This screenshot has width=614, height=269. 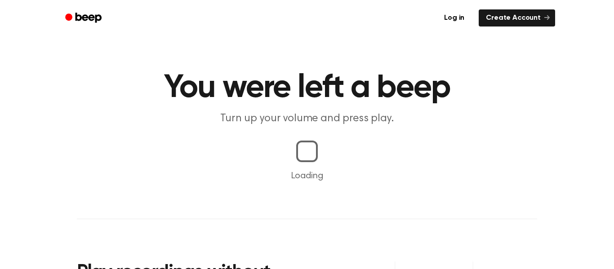 What do you see at coordinates (307, 176) in the screenshot?
I see `p: Loading` at bounding box center [307, 176].